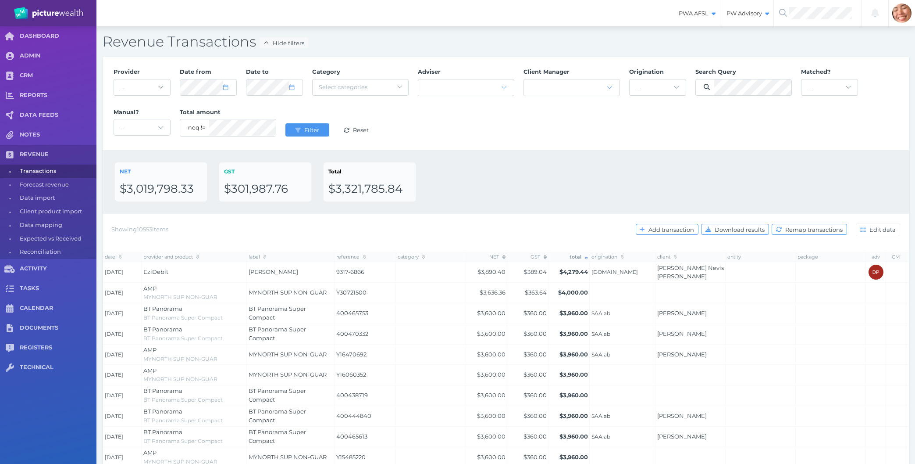 This screenshot has height=464, width=915. I want to click on span: Y15485220, so click(365, 457).